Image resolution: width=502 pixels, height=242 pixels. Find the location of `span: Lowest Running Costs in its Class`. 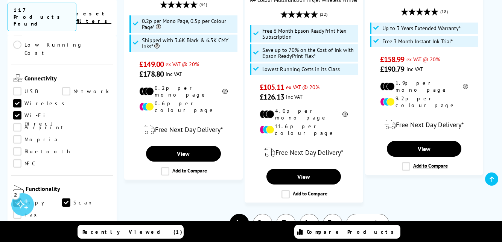

span: Lowest Running Costs in its Class is located at coordinates (301, 69).